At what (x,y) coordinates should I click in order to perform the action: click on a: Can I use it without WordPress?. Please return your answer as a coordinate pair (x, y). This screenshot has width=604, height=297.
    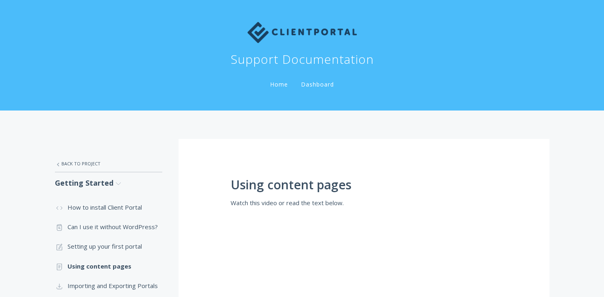
    Looking at the image, I should click on (109, 227).